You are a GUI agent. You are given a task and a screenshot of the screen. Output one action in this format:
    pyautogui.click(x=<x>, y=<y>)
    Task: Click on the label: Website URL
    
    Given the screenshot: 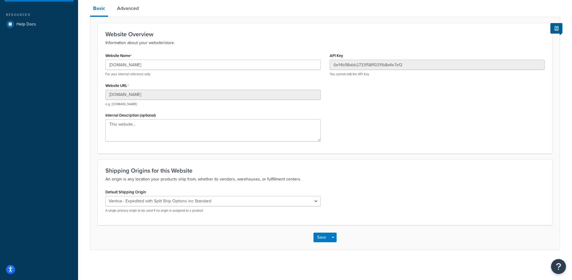 What is the action you would take?
    pyautogui.click(x=117, y=86)
    